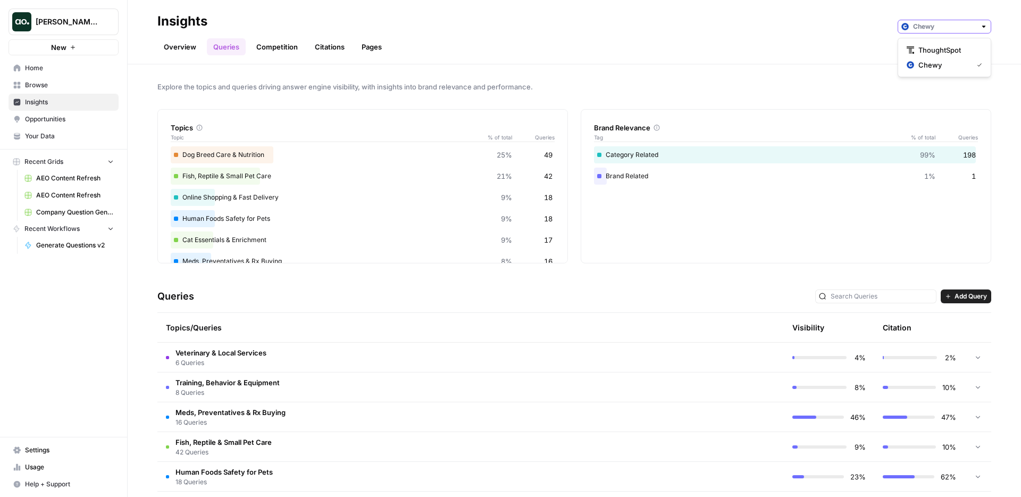 The width and height of the screenshot is (1021, 497). Describe the element at coordinates (325, 137) in the screenshot. I see `span: Topic` at that location.